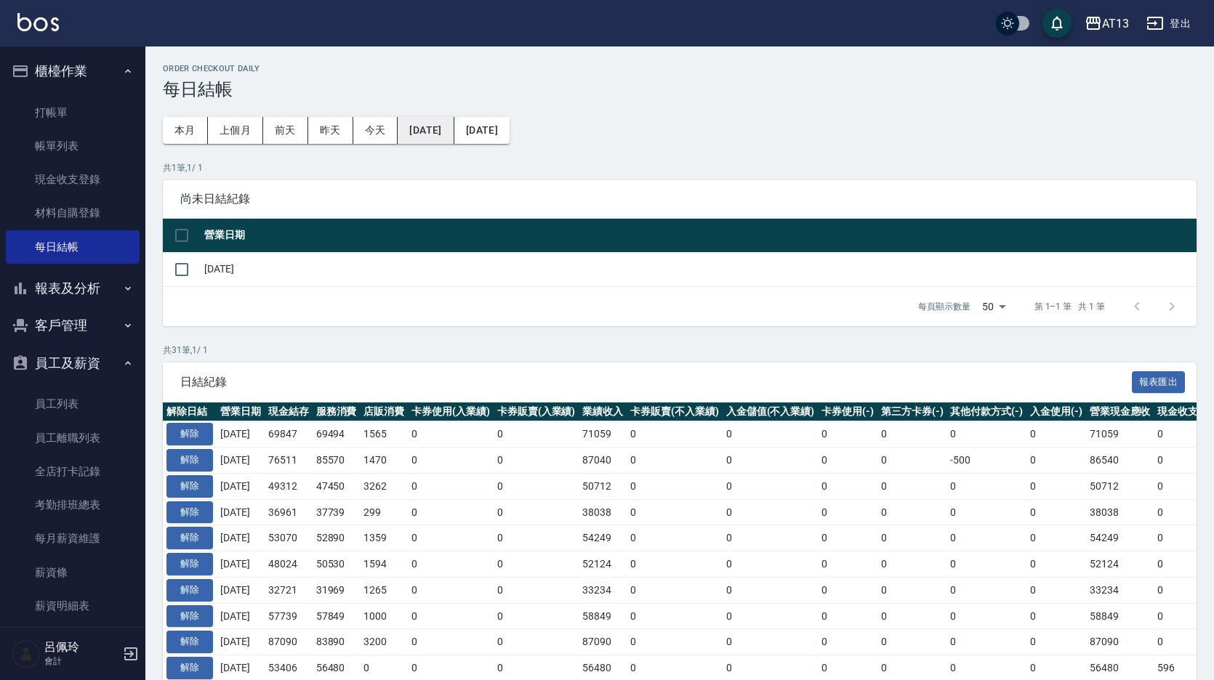  Describe the element at coordinates (289, 643) in the screenshot. I see `td: 87090` at that location.